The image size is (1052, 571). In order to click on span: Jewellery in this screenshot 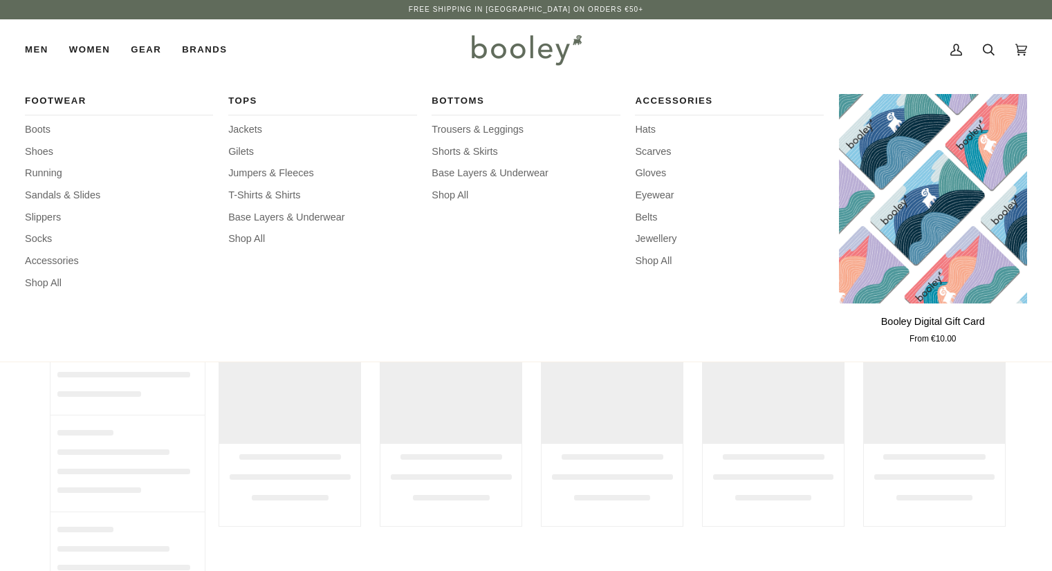, I will do `click(729, 239)`.